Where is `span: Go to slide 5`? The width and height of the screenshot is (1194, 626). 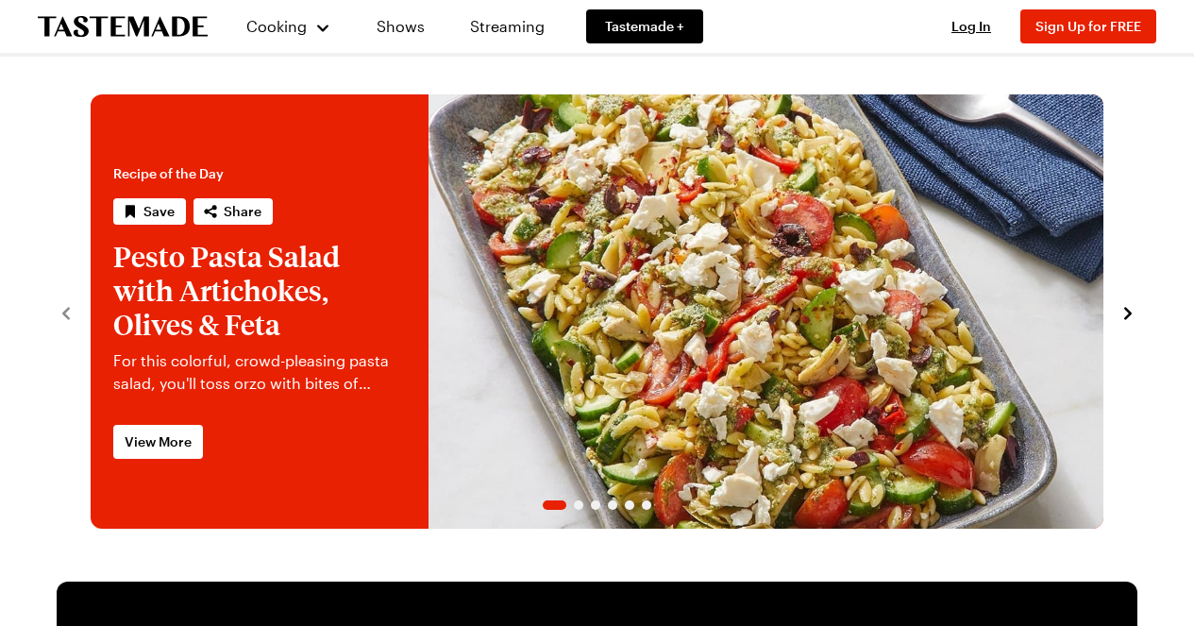
span: Go to slide 5 is located at coordinates (629, 505).